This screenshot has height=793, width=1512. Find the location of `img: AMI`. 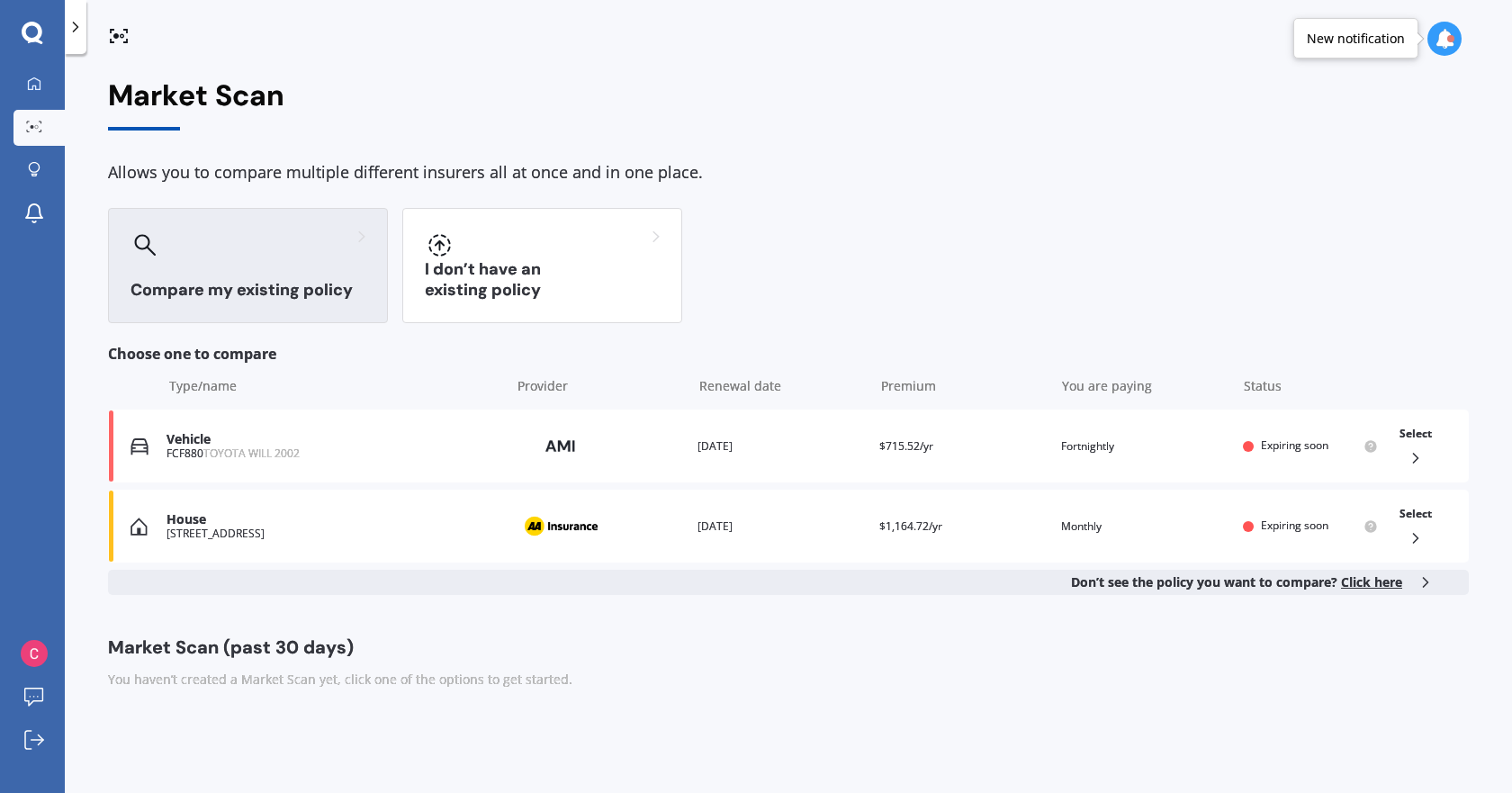

img: AMI is located at coordinates (561, 446).